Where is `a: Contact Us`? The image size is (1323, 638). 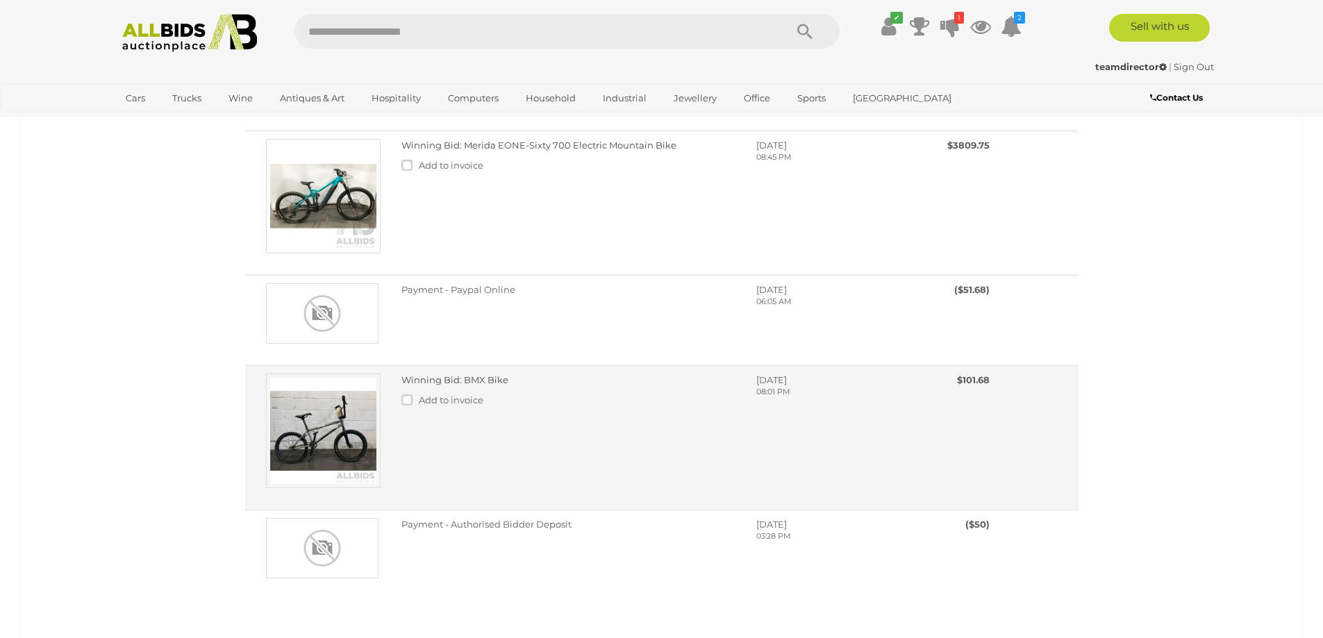 a: Contact Us is located at coordinates (1178, 98).